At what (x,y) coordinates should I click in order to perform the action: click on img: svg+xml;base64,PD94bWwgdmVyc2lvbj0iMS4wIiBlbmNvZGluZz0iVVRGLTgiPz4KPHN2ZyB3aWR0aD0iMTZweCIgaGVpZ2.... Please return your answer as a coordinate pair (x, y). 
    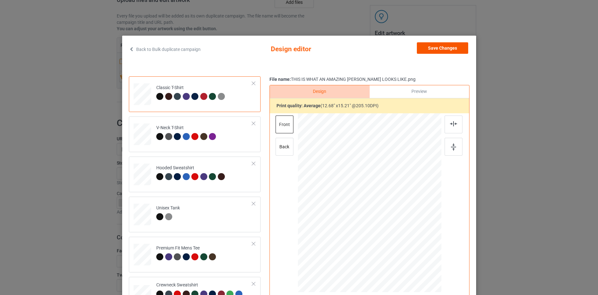
    Looking at the image, I should click on (453, 147).